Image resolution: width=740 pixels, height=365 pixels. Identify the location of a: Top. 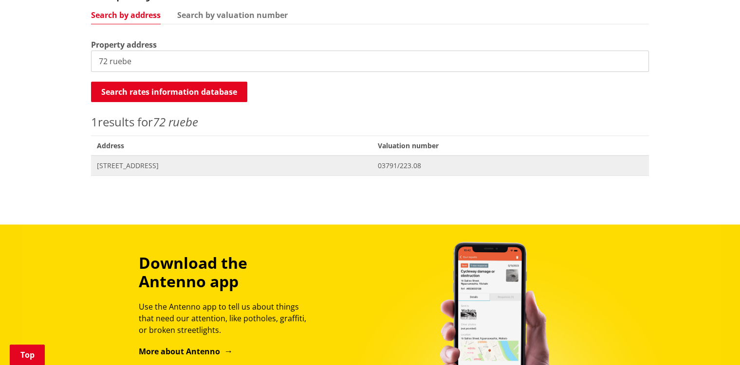
(27, 355).